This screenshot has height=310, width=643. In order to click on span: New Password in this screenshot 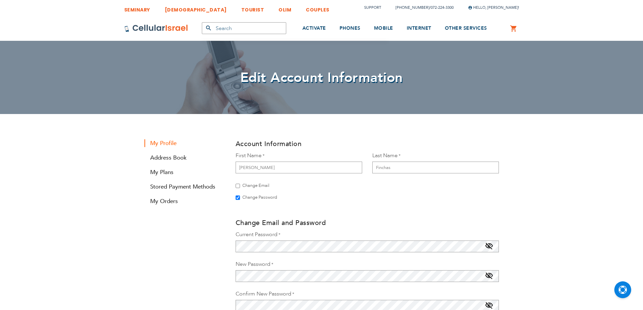, I will do `click(253, 264)`.